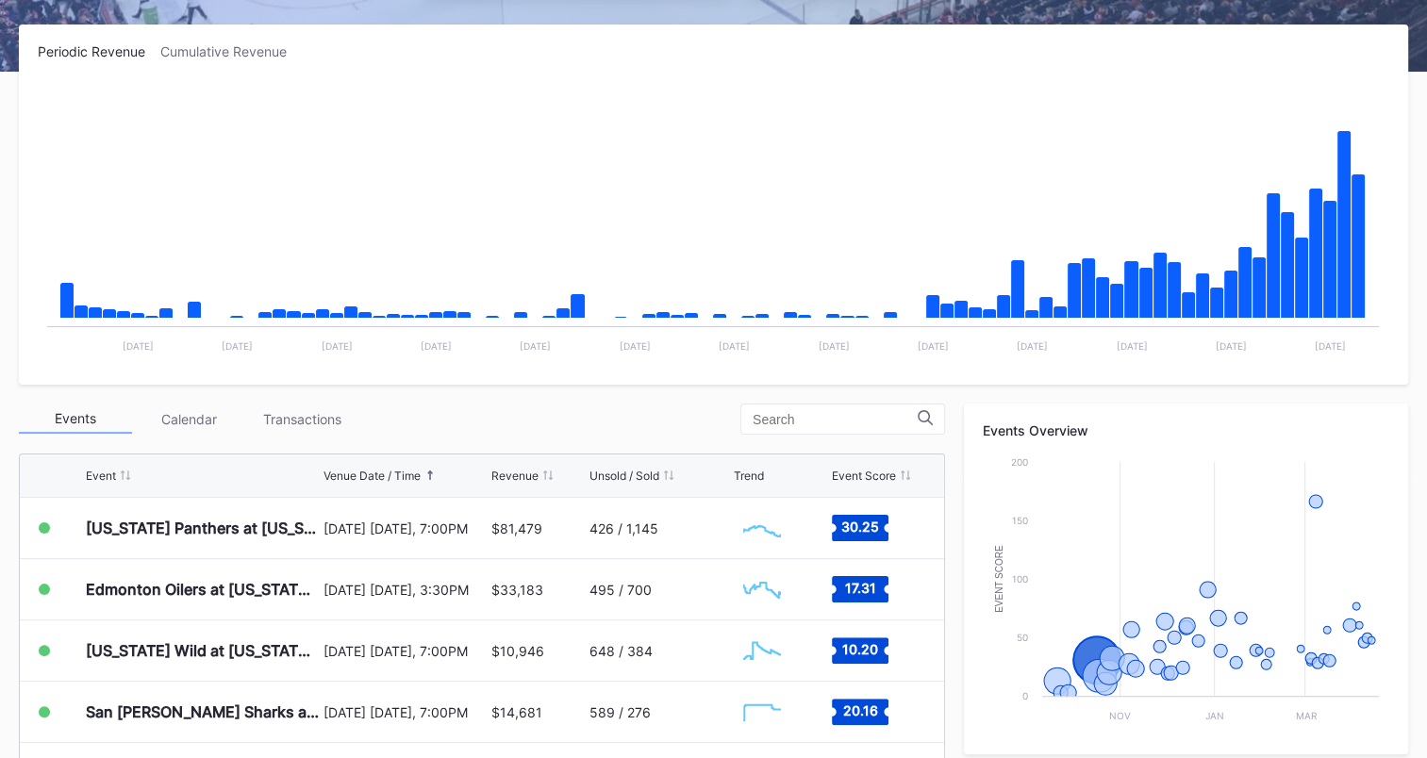 The image size is (1427, 758). I want to click on input: Search, so click(835, 420).